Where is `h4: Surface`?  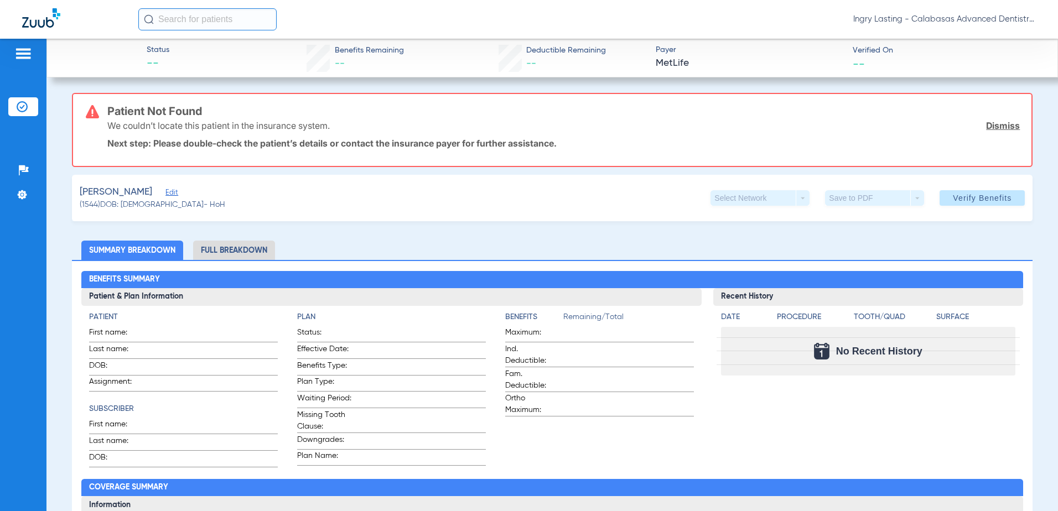 h4: Surface is located at coordinates (976, 317).